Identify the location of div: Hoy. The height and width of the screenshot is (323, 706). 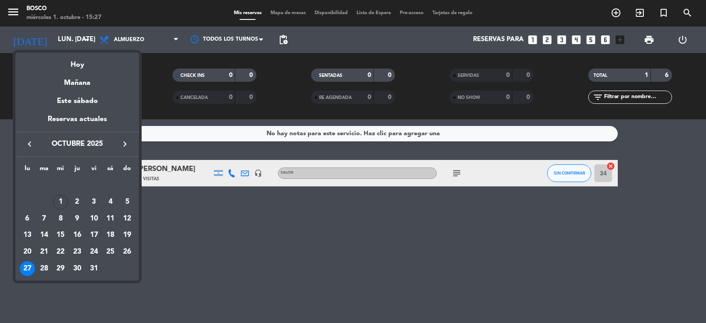
(77, 61).